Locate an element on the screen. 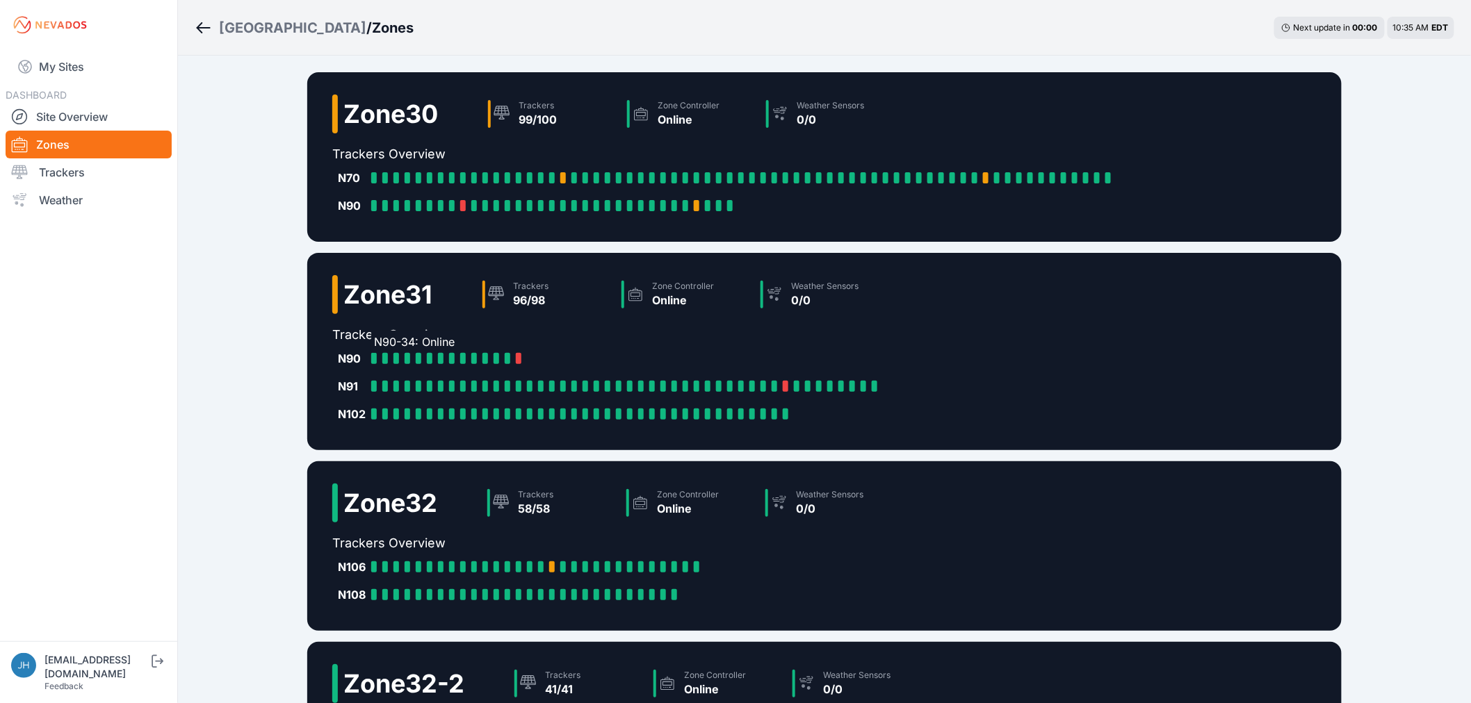 Image resolution: width=1471 pixels, height=703 pixels. nav: Breadcrumb is located at coordinates (304, 28).